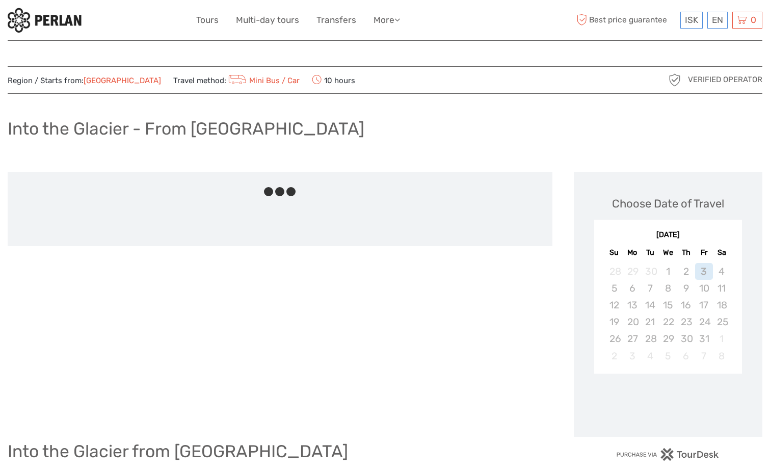 Image resolution: width=770 pixels, height=471 pixels. Describe the element at coordinates (632, 288) in the screenshot. I see `div: Not available Monday, October 6th, 2025` at that location.